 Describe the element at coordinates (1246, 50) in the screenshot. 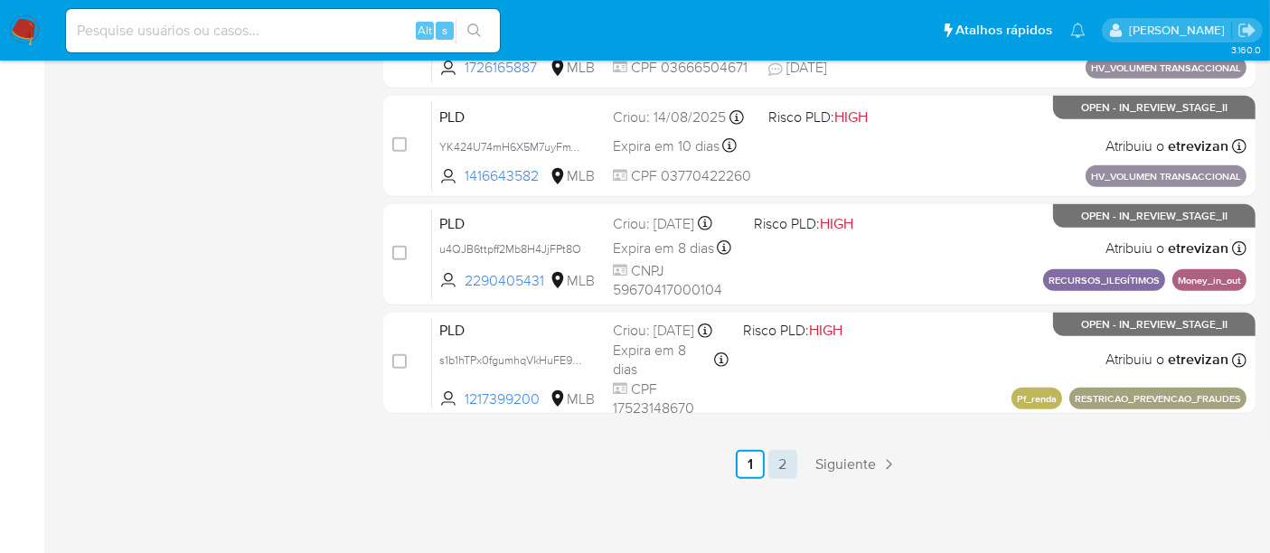

I see `span: 3.160.0` at that location.